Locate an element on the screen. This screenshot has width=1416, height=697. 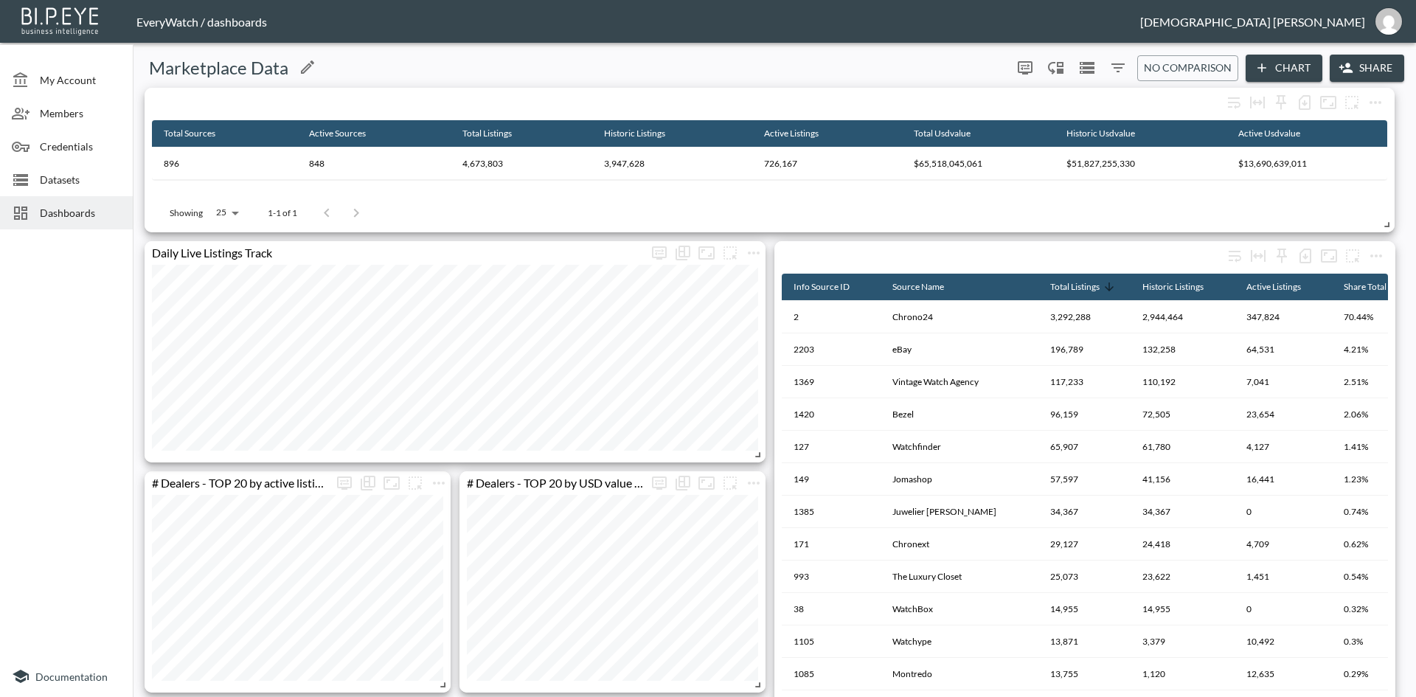
div: Total Sources is located at coordinates (189, 133).